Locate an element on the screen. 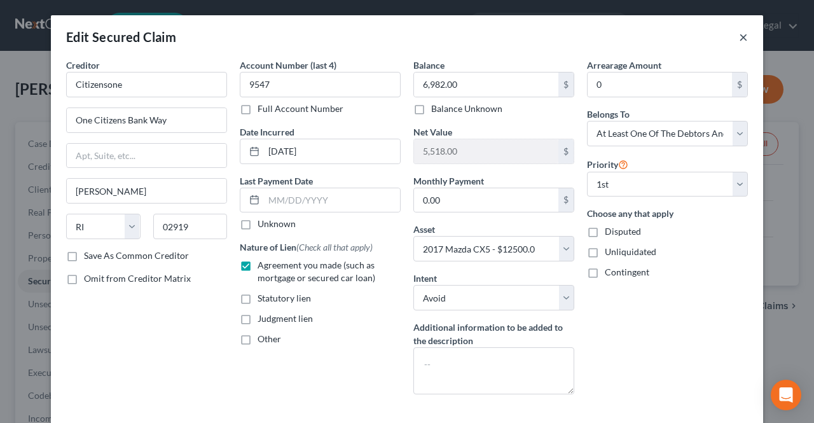 Image resolution: width=814 pixels, height=423 pixels. label: Save As Common Creditor is located at coordinates (136, 256).